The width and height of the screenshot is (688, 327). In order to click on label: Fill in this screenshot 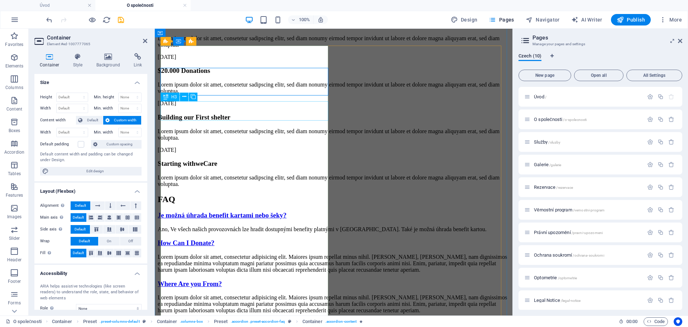, I will do `click(55, 253)`.